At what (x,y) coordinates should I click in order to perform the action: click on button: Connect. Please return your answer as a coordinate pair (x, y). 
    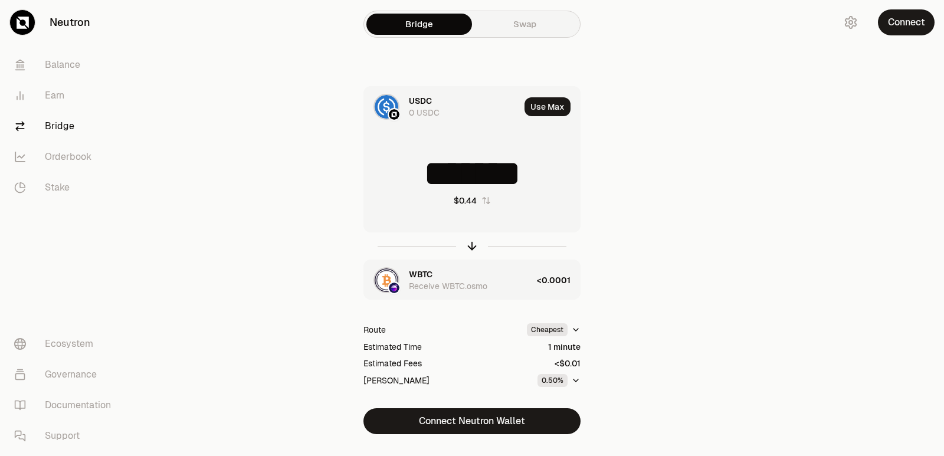
    Looking at the image, I should click on (906, 22).